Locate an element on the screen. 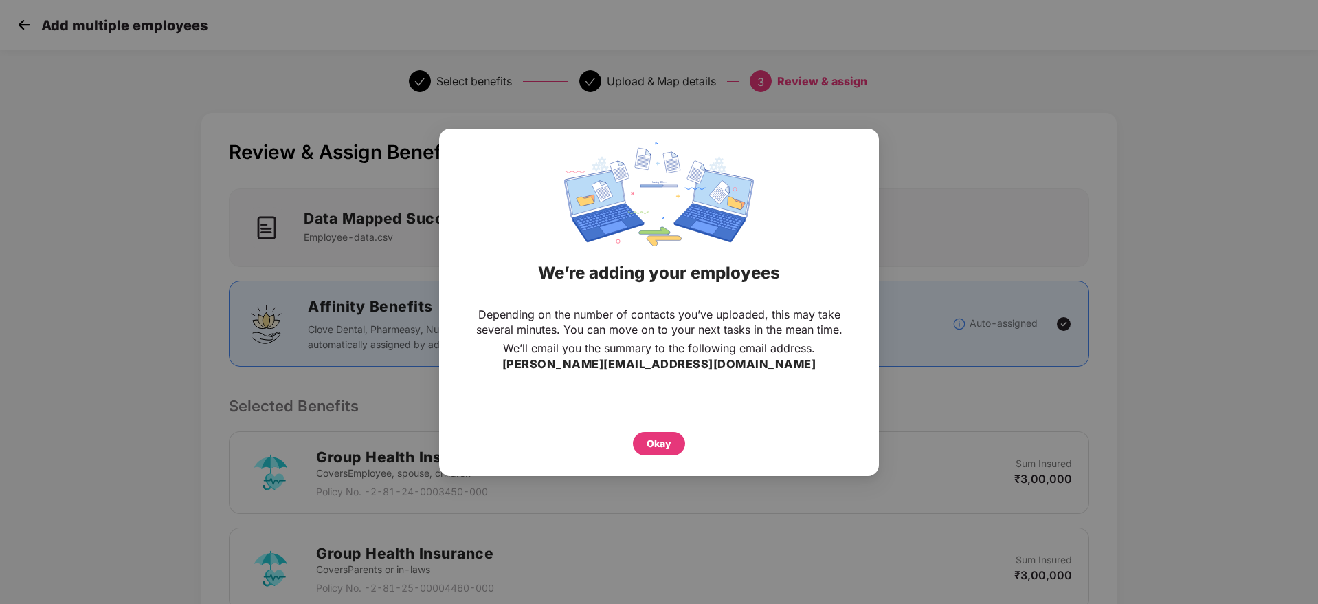  p: We’ll email you the summary to the following email address. is located at coordinates (659, 348).